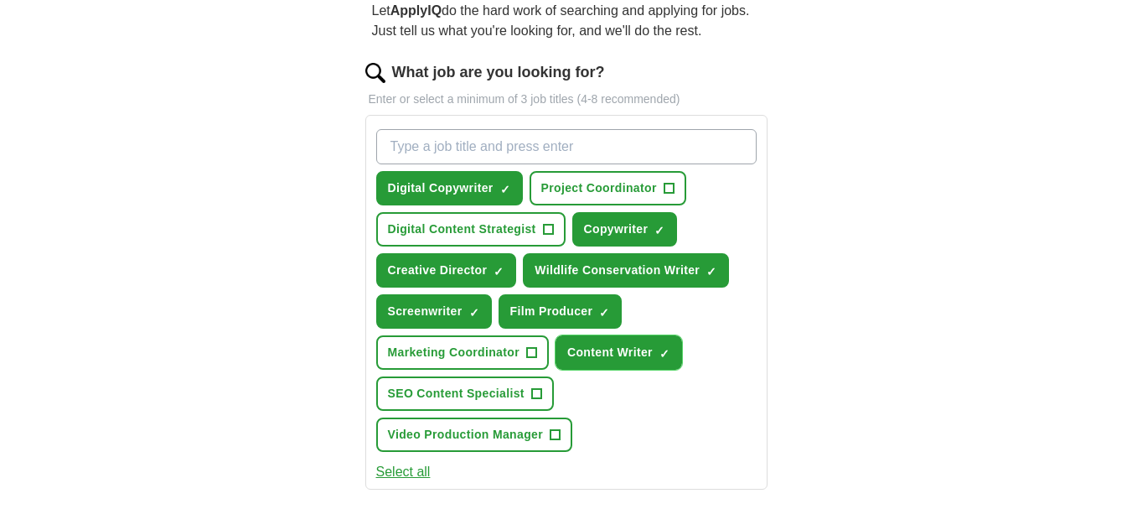 This screenshot has height=509, width=1132. Describe the element at coordinates (441, 188) in the screenshot. I see `span: Digital Copywriter` at that location.